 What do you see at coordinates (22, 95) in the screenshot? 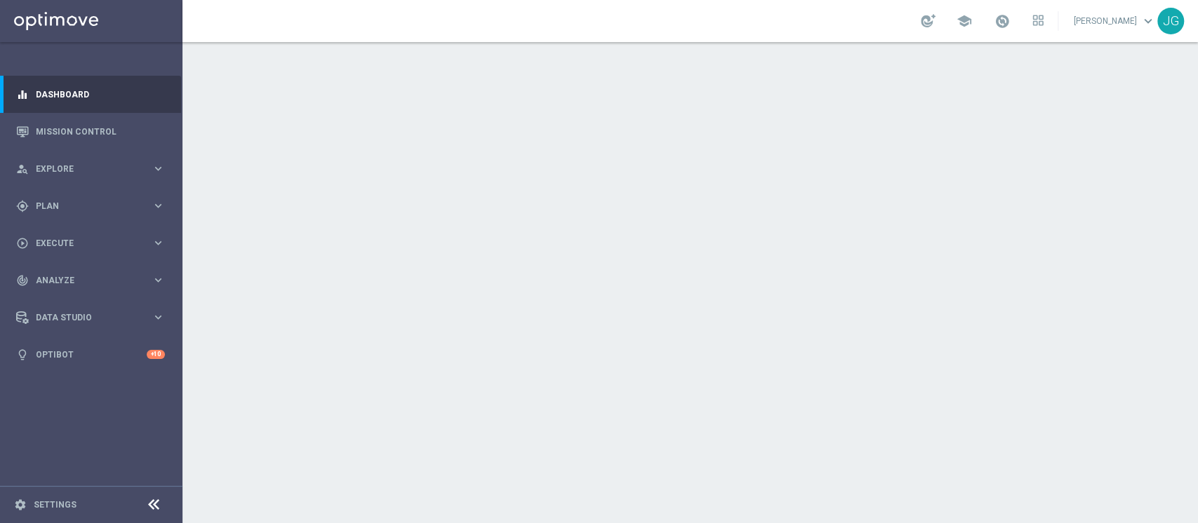
I see `i: equalizer` at bounding box center [22, 95].